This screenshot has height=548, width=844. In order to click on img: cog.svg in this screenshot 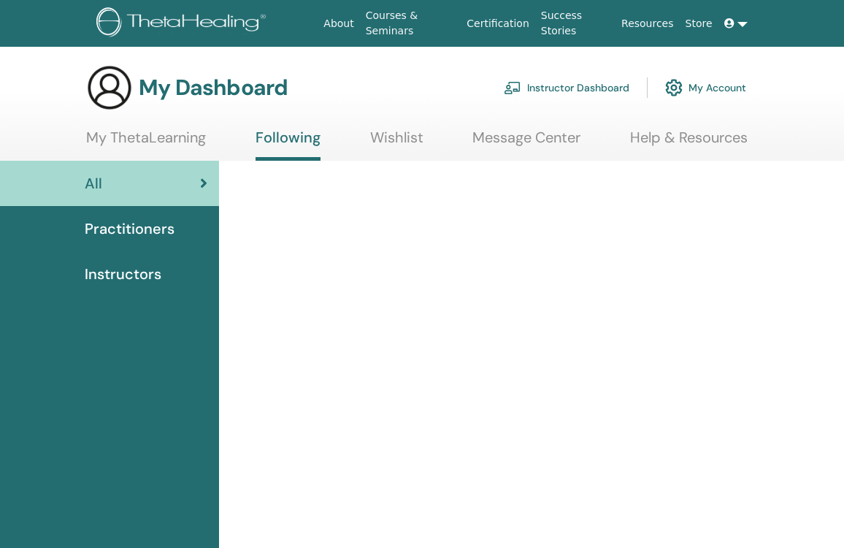, I will do `click(674, 88)`.